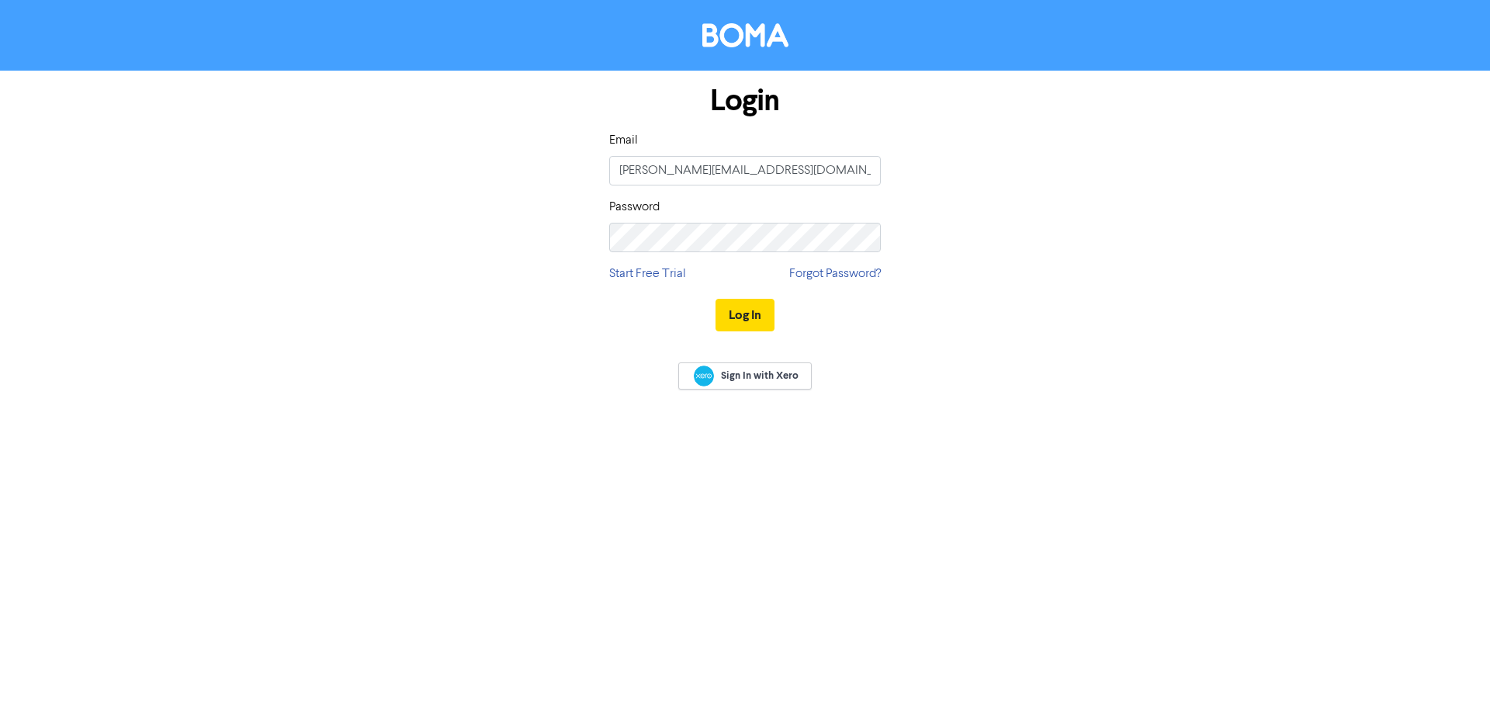  What do you see at coordinates (1451, 670) in the screenshot?
I see `div: Chat Widget` at bounding box center [1451, 670].